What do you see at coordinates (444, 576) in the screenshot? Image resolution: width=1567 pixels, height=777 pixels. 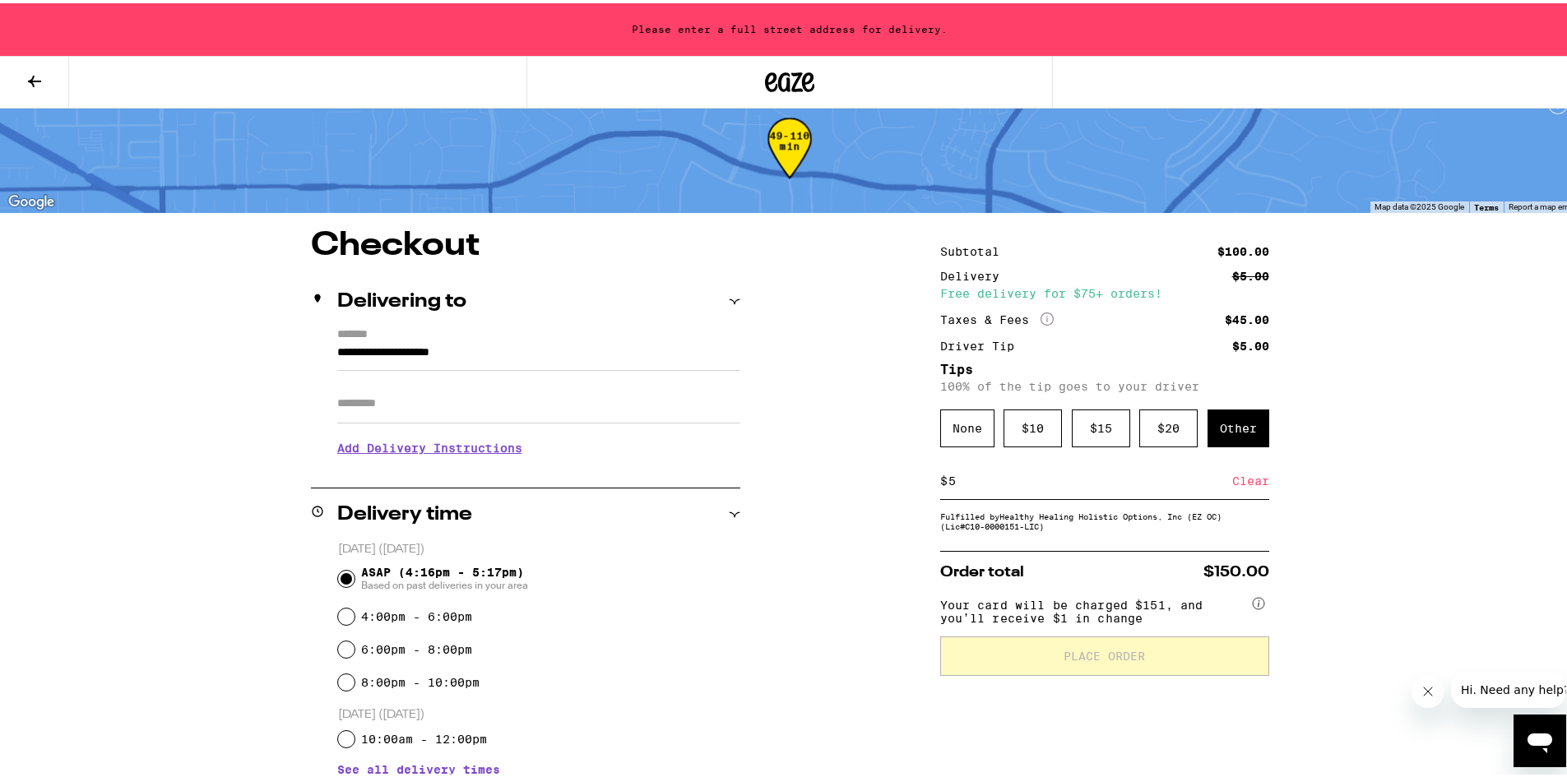 I see `span: ASAP (4:16pm - 5:17pm)` at bounding box center [444, 576].